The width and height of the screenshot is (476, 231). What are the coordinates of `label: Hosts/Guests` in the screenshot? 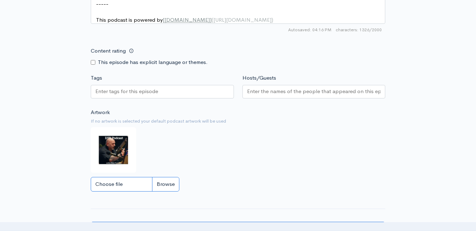 It's located at (259, 78).